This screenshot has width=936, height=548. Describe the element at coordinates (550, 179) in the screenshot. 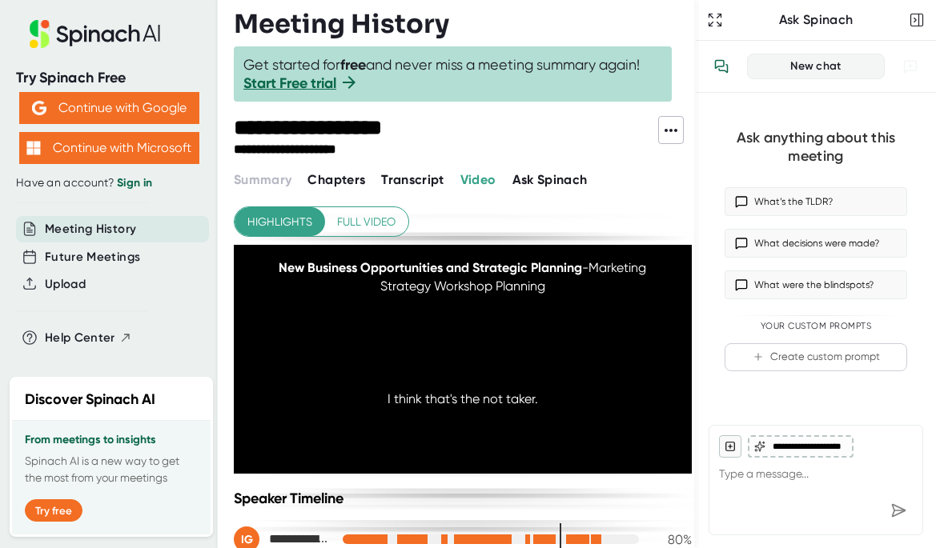

I see `span: Ask Spinach` at that location.